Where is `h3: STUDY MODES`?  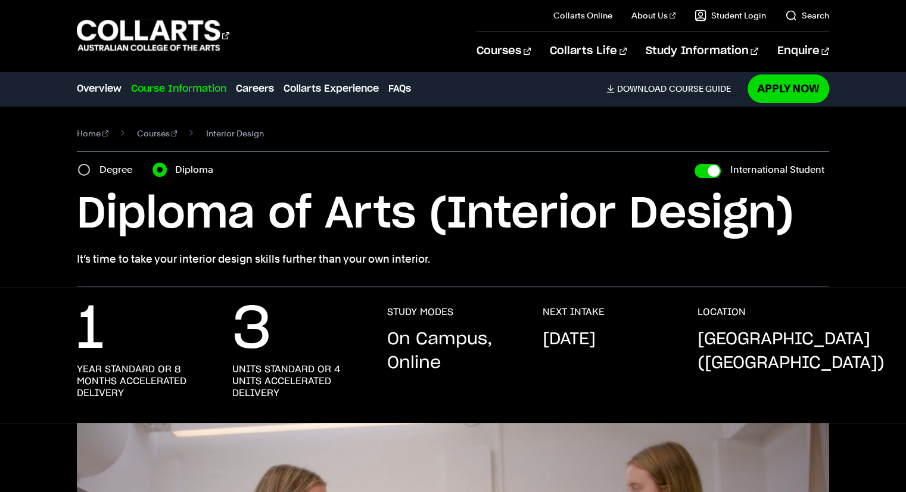
h3: STUDY MODES is located at coordinates (420, 312).